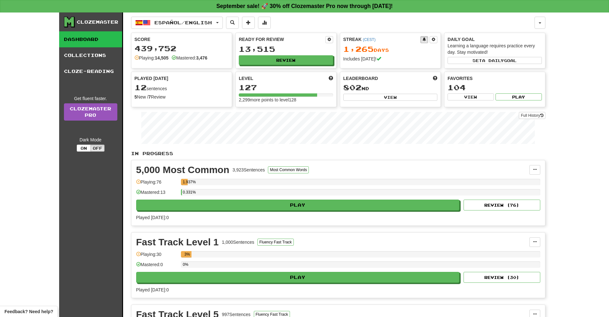 This screenshot has width=609, height=317. I want to click on a: Dashboard, so click(90, 39).